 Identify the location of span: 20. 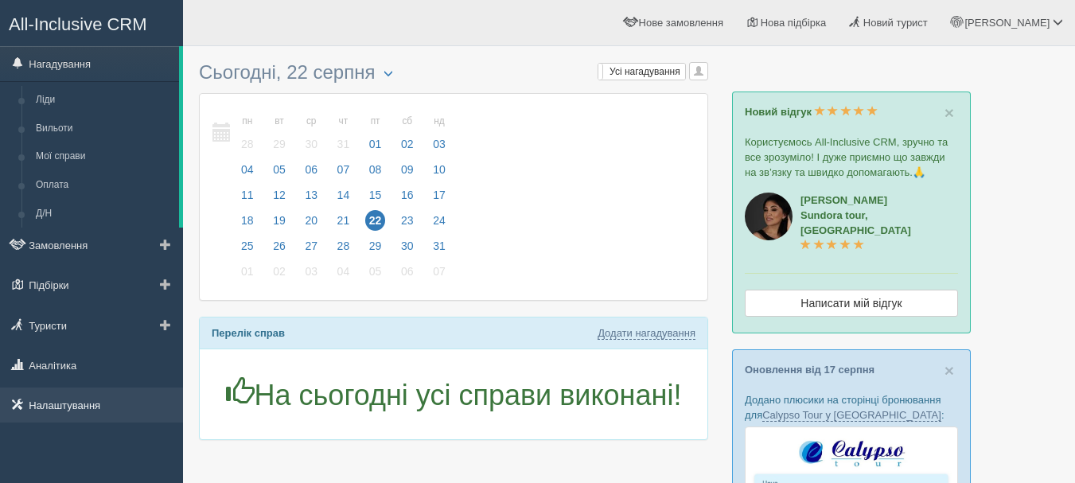
(311, 220).